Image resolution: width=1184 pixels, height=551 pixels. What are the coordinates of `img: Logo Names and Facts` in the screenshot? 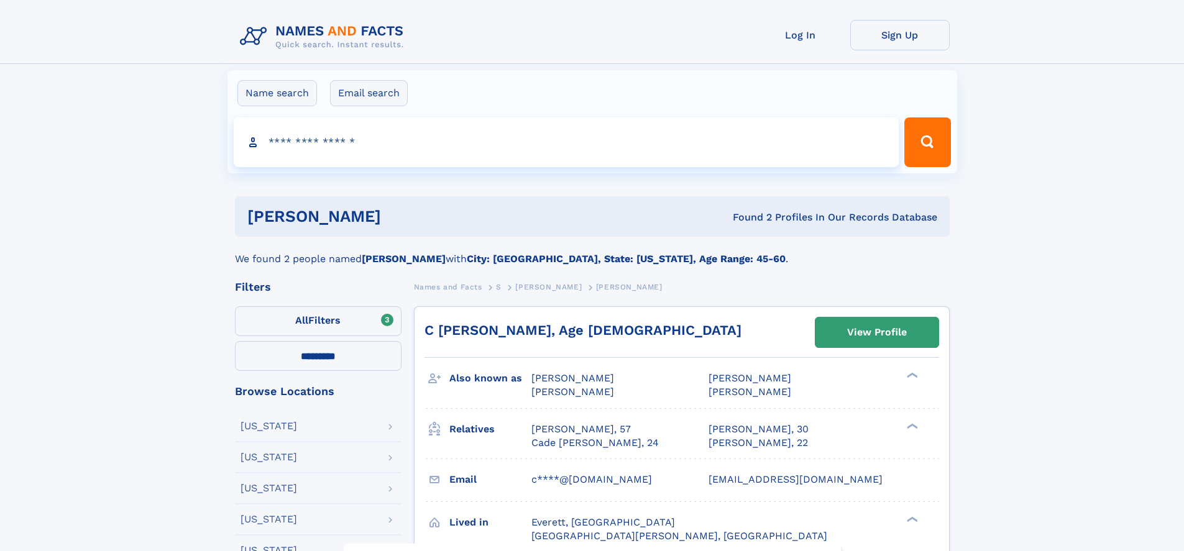 It's located at (324, 37).